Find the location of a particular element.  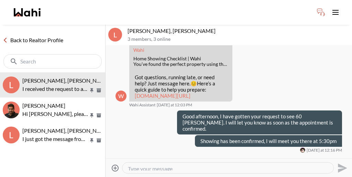

a: Attachment is located at coordinates (139, 50).